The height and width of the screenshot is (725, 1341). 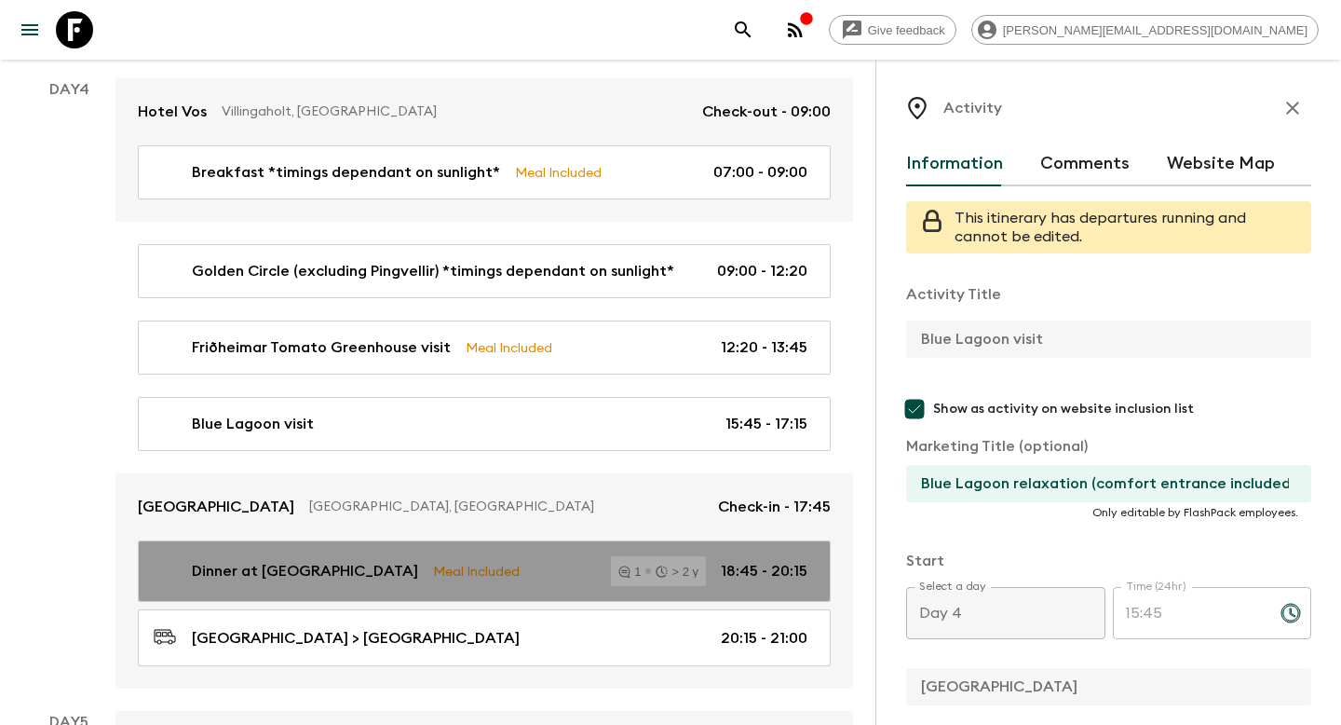 What do you see at coordinates (677, 571) in the screenshot?
I see `div: > 2 y` at bounding box center [677, 571].